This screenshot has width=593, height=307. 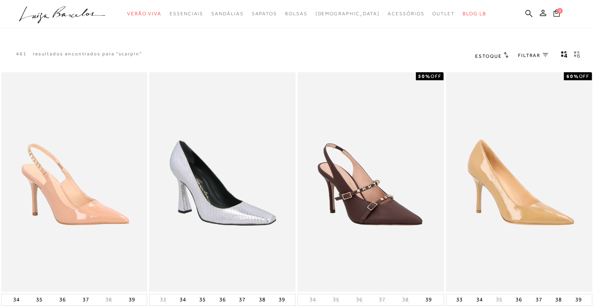 What do you see at coordinates (564, 56) in the screenshot?
I see `button: Mostrar 4 produtos por linha` at bounding box center [564, 56].